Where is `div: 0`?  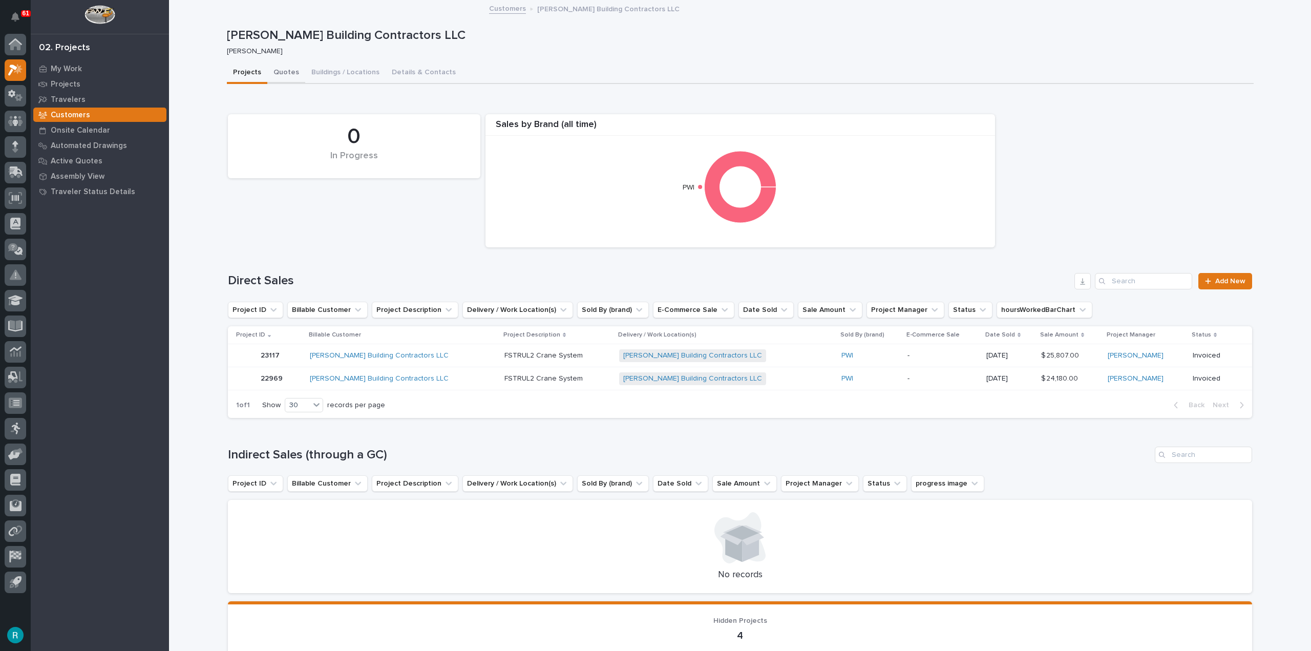
div: 0 is located at coordinates (354, 137).